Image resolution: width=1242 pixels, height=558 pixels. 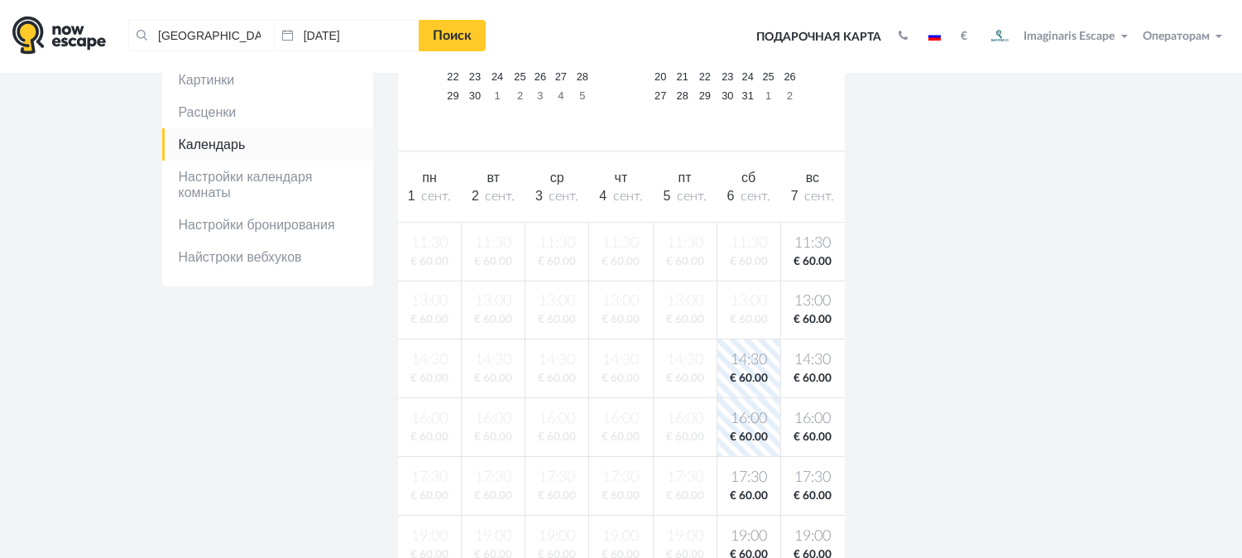 What do you see at coordinates (347, 36) in the screenshot?
I see `input: Дата` at bounding box center [347, 36].